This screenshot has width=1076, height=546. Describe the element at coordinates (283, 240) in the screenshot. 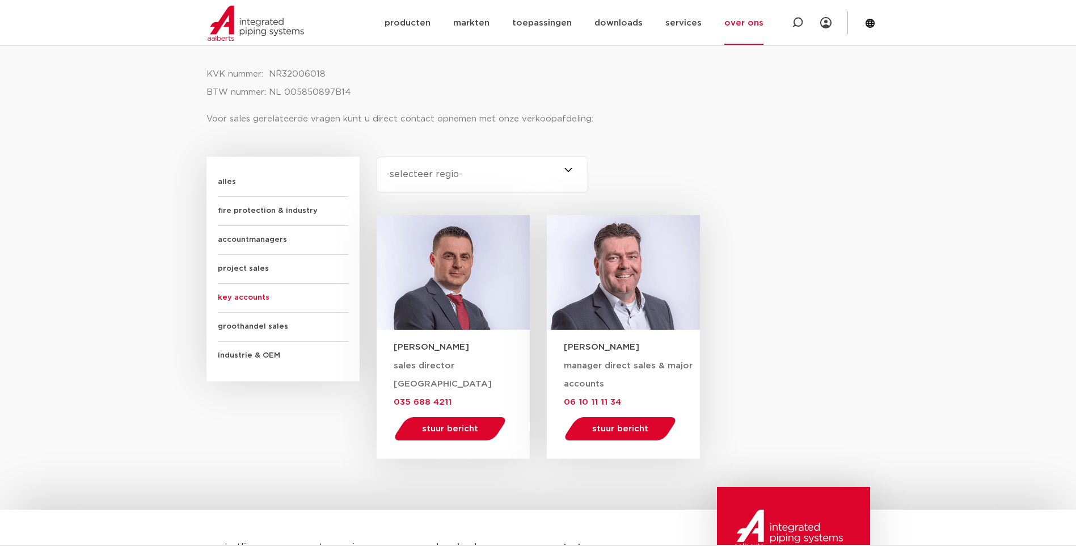

I see `span: accountmanagers` at that location.